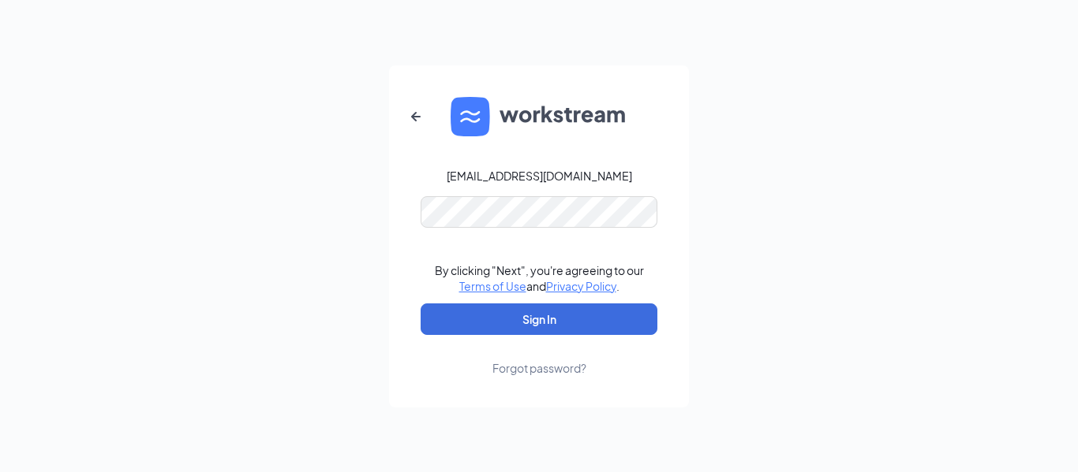 Image resolution: width=1078 pixels, height=472 pixels. I want to click on svg: ArrowLeftNew, so click(416, 117).